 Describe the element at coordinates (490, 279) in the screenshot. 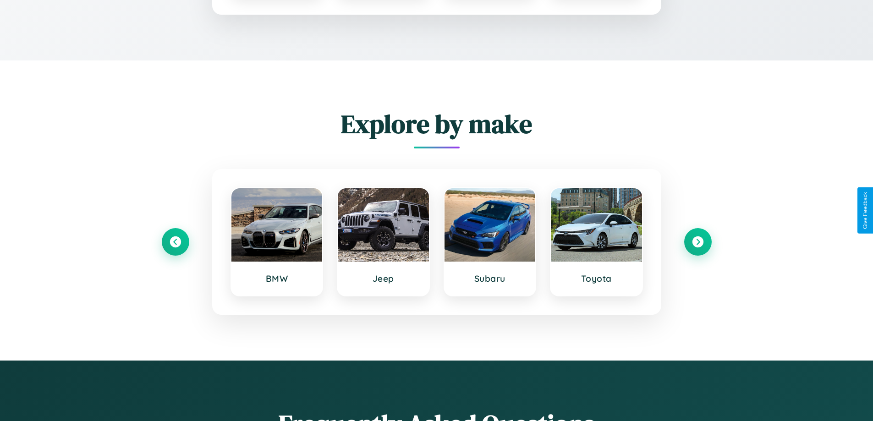

I see `h3: Subaru` at that location.